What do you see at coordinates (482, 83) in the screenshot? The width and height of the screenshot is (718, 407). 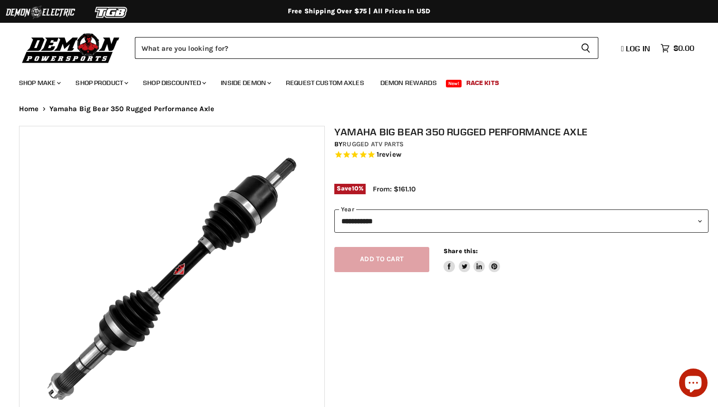 I see `a: Race Kits` at bounding box center [482, 83].